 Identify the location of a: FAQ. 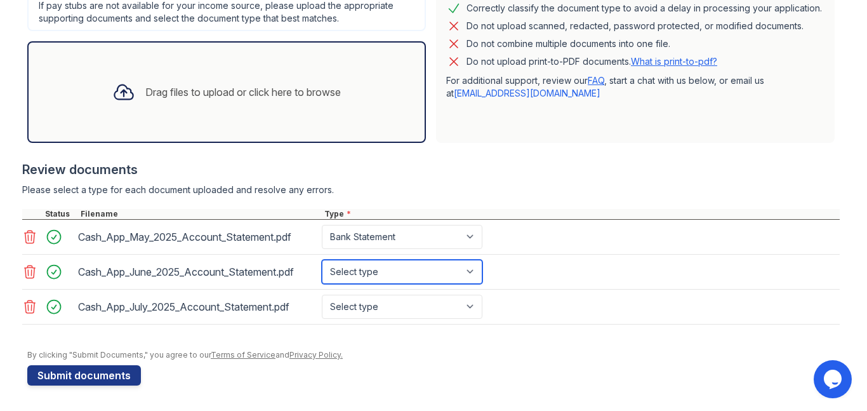
(596, 80).